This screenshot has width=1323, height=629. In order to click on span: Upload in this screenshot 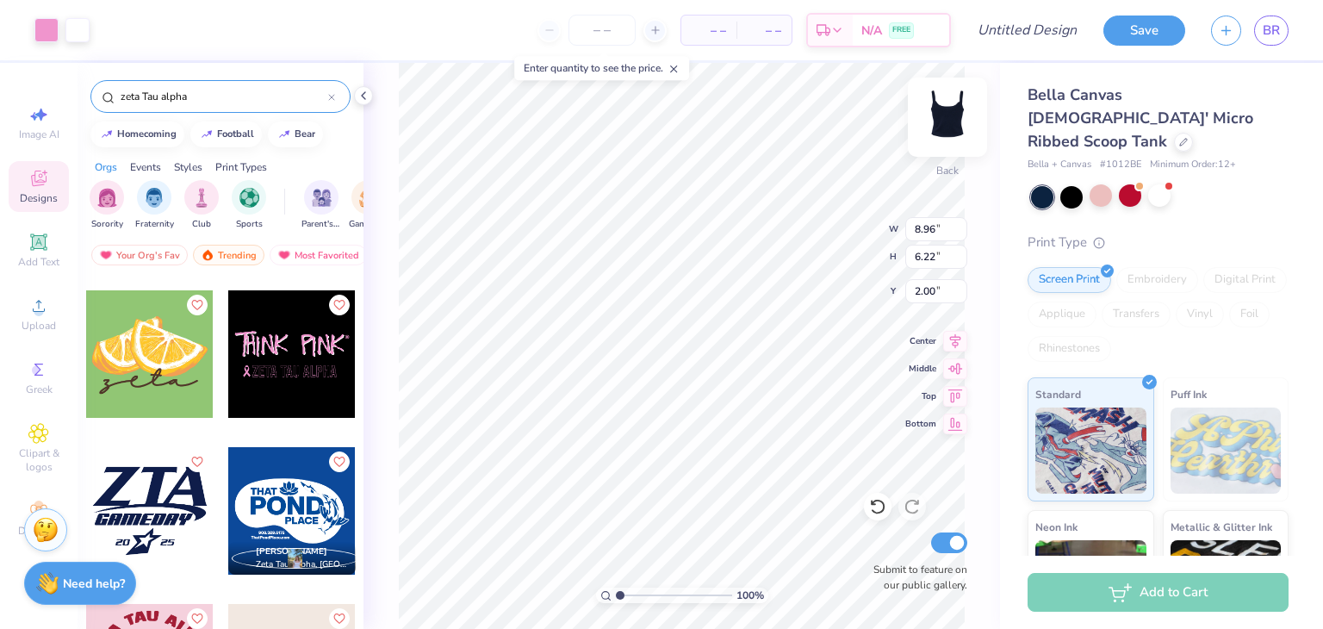, I will do `click(39, 326)`.